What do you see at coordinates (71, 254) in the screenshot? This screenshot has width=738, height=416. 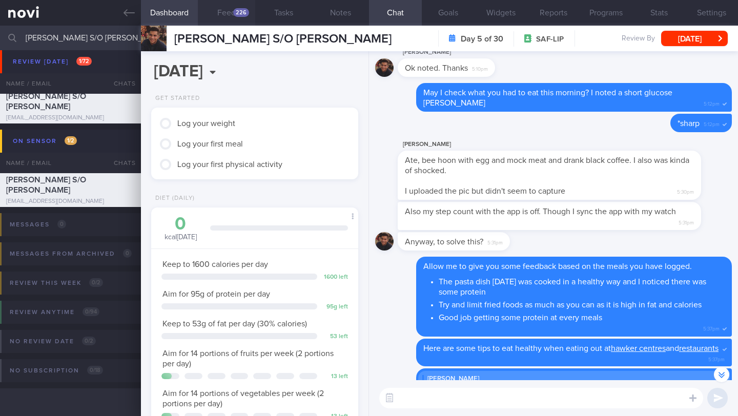 I see `div: Messages from Archived` at bounding box center [71, 254].